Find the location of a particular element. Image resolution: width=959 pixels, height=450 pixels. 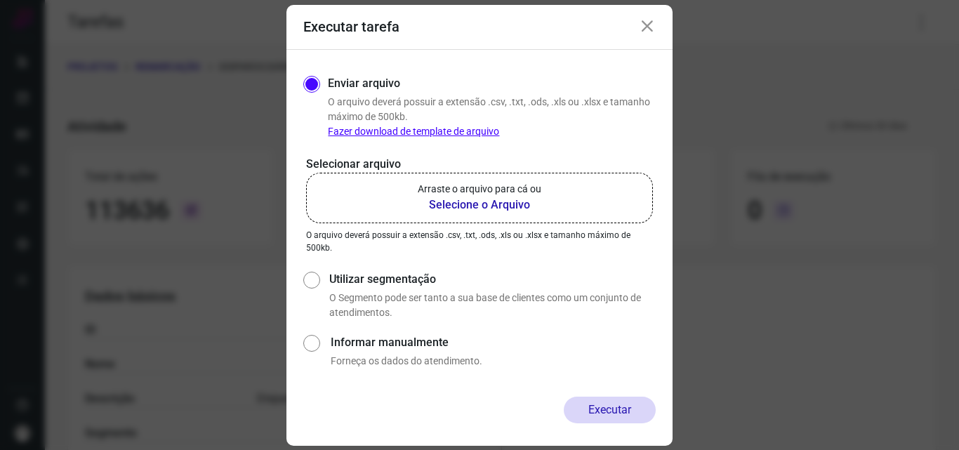

label: Enviar arquivo is located at coordinates (363, 84).